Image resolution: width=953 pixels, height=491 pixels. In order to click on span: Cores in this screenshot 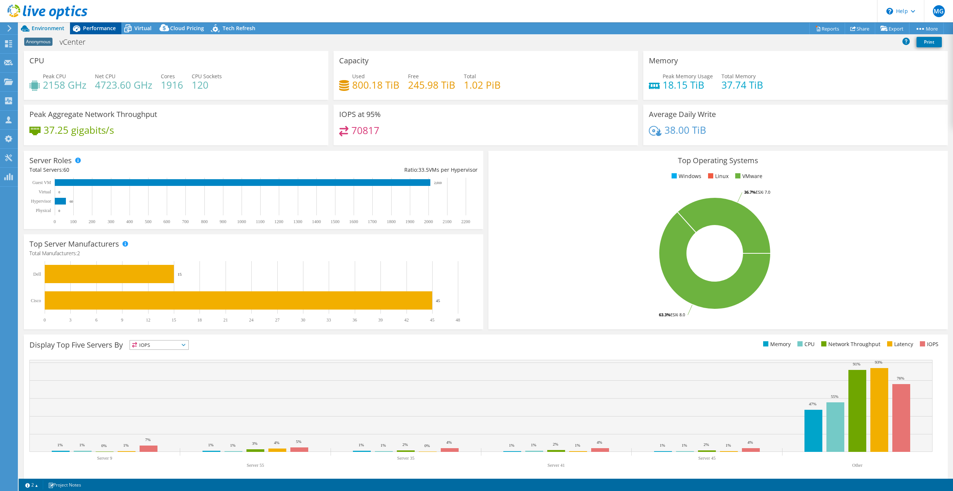, I will do `click(168, 76)`.